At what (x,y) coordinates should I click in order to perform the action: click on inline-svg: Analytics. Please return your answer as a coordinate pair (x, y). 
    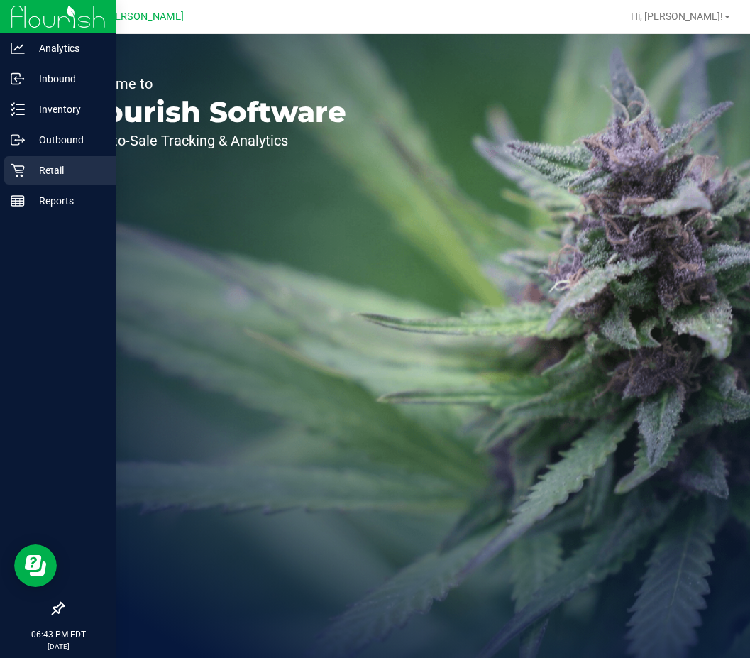
    Looking at the image, I should click on (18, 48).